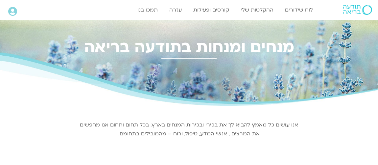  What do you see at coordinates (211, 10) in the screenshot?
I see `a: קורסים ופעילות` at bounding box center [211, 10].